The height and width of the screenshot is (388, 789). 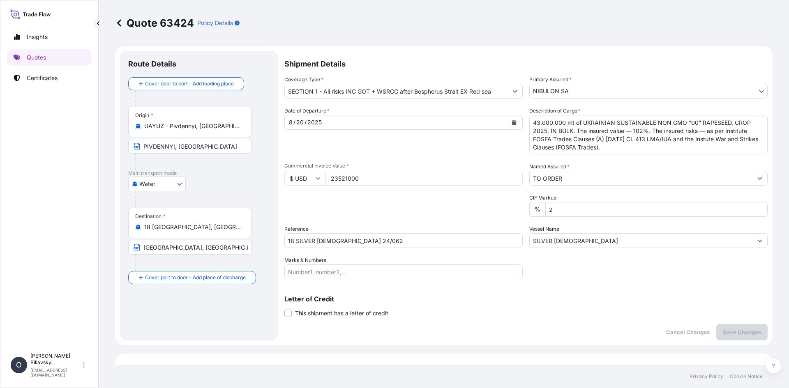 What do you see at coordinates (49, 37) in the screenshot?
I see `a: Insights` at bounding box center [49, 37].